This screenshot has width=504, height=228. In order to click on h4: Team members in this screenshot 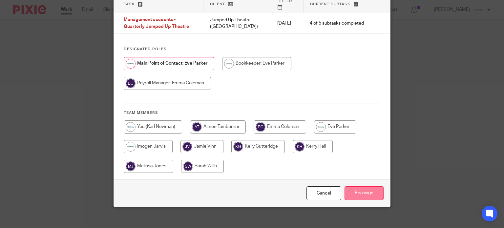, I will do `click(252, 113)`.